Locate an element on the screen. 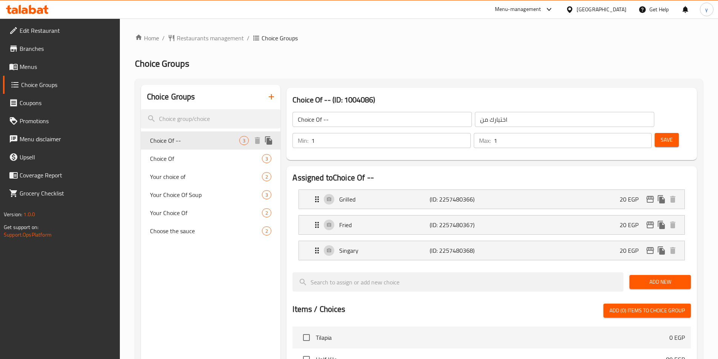 Image resolution: width=718 pixels, height=359 pixels. p: (ID: 2257480368) is located at coordinates (460, 251).